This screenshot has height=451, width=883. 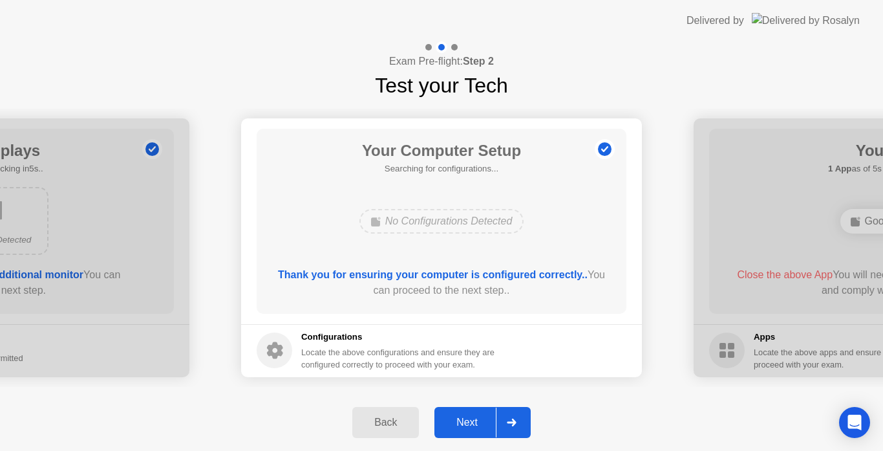 I want to click on button: Back, so click(x=385, y=422).